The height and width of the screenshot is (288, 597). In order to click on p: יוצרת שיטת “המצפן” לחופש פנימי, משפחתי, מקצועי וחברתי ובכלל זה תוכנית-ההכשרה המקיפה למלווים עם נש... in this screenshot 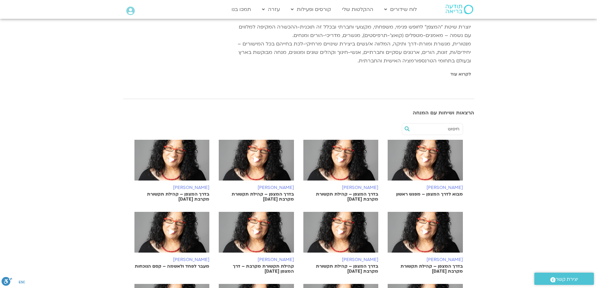, I will do `click(352, 44)`.